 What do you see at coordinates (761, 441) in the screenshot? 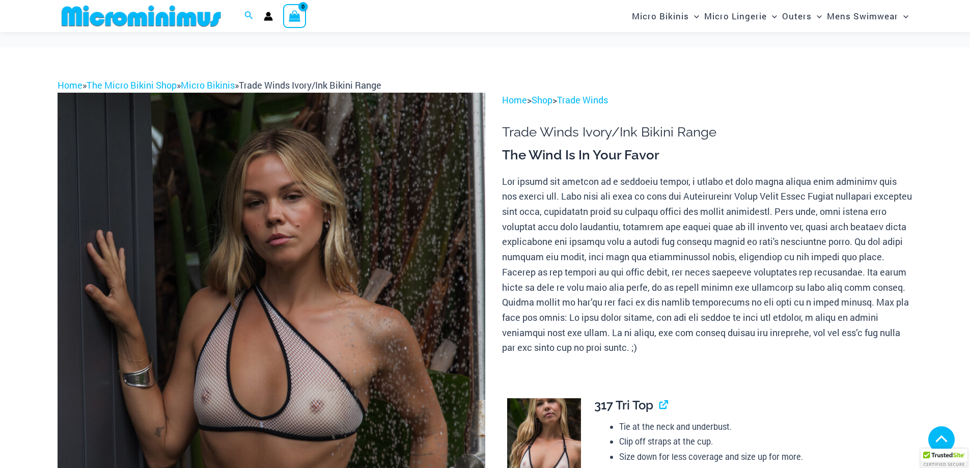
I see `li: Clip off straps at the cup.` at bounding box center [761, 441].